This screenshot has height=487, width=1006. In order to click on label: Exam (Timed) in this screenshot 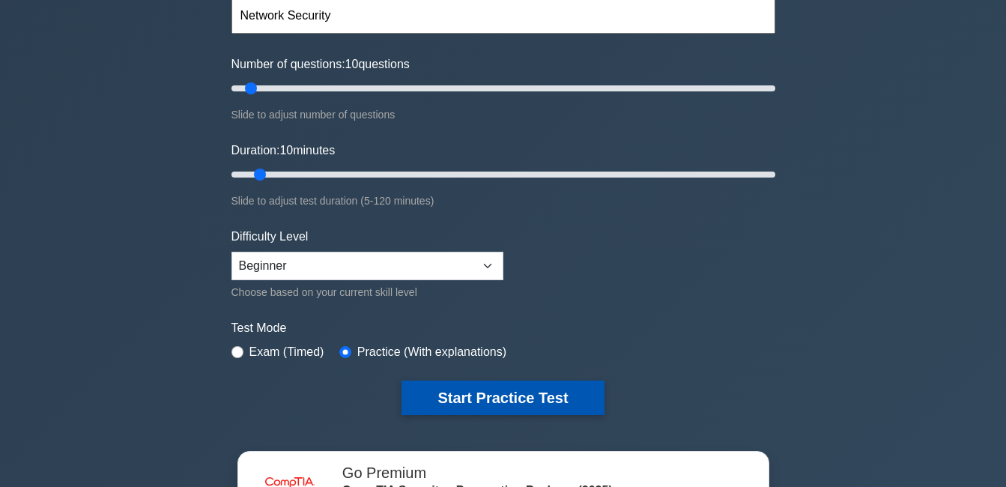, I will do `click(287, 352)`.